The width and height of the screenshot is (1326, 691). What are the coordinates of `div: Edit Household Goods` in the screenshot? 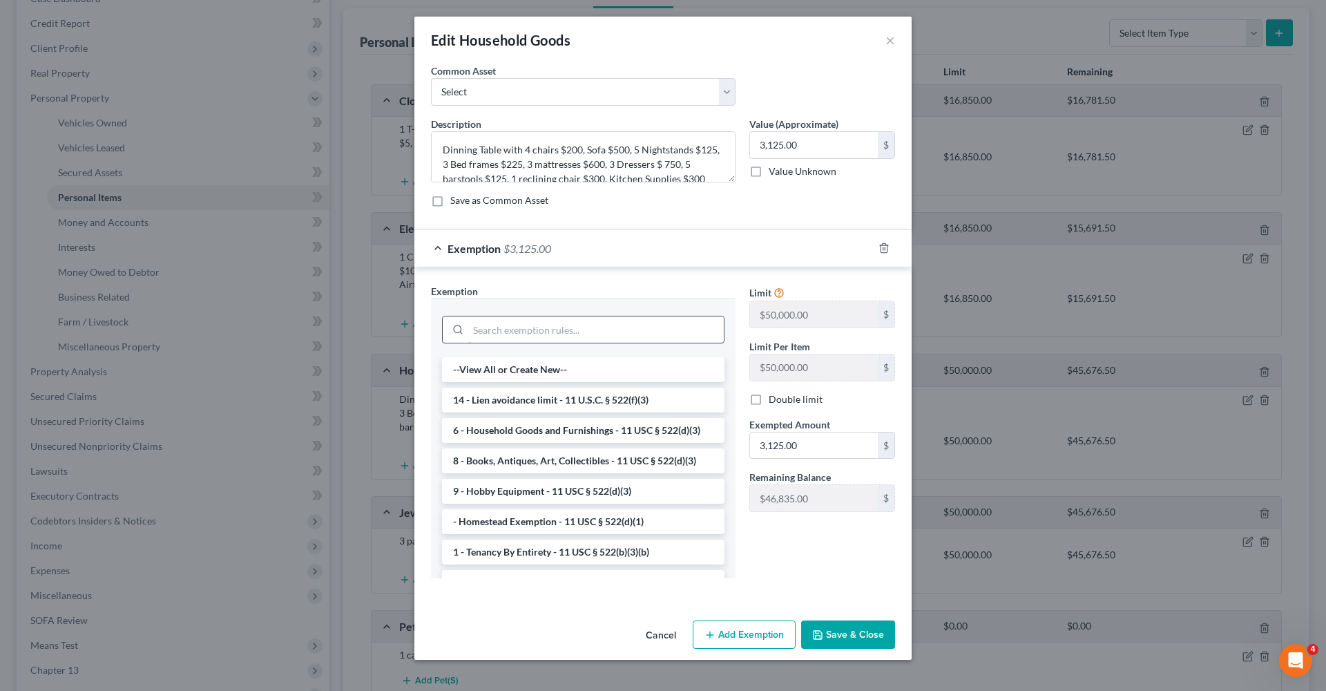 It's located at (501, 40).